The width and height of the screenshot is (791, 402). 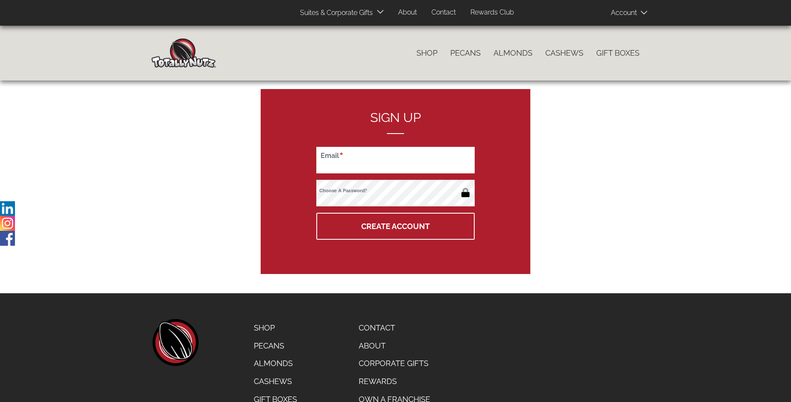 What do you see at coordinates (396, 226) in the screenshot?
I see `button: Create Account` at bounding box center [396, 226].